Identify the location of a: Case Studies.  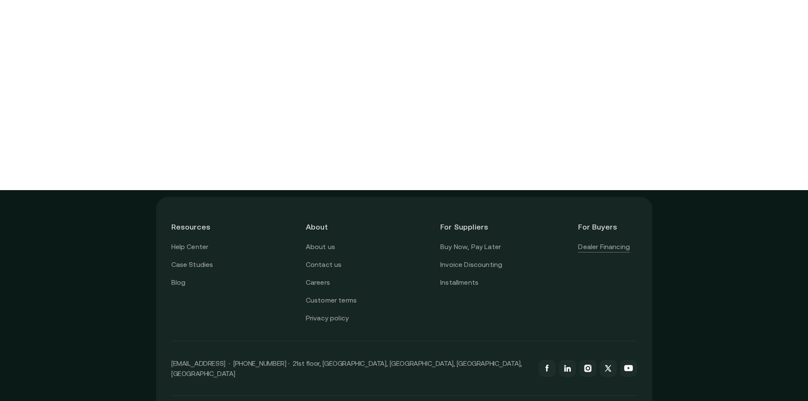
(192, 265).